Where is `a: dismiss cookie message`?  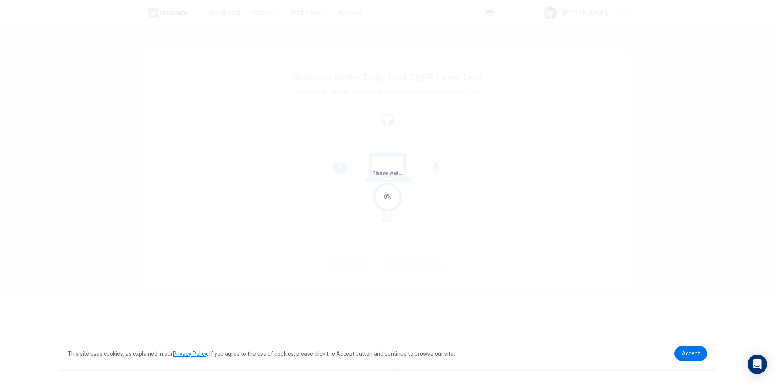 a: dismiss cookie message is located at coordinates (691, 353).